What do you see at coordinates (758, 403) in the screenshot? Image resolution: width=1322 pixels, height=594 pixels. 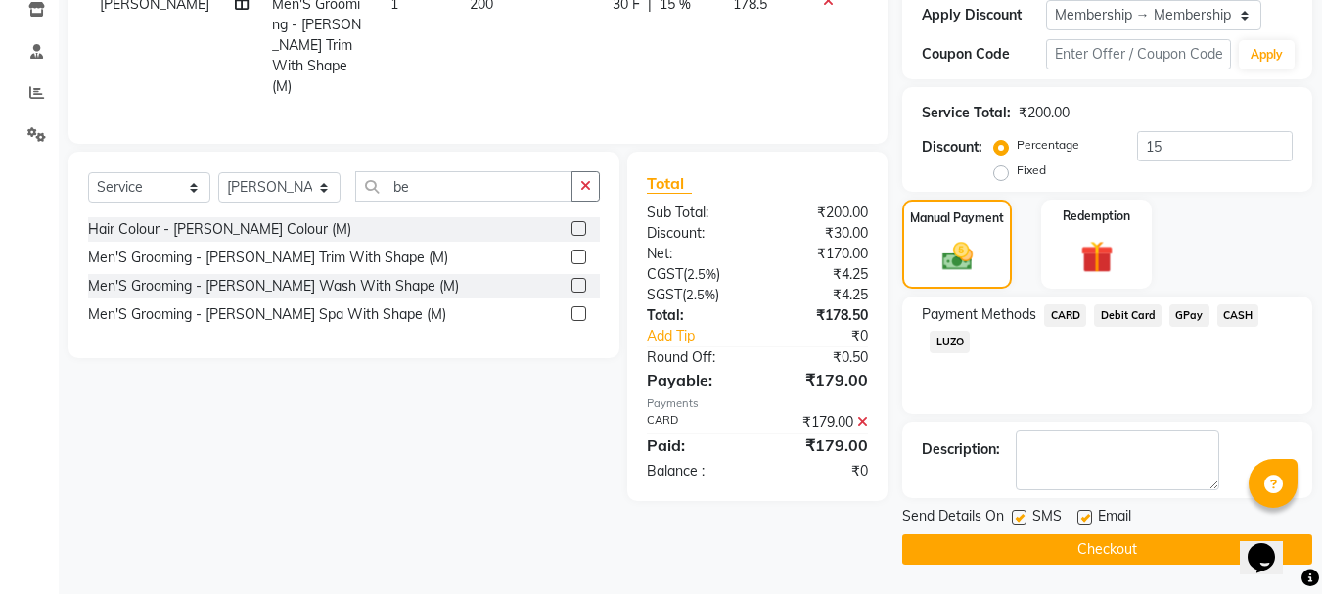 I see `div: Payments` at bounding box center [758, 403].